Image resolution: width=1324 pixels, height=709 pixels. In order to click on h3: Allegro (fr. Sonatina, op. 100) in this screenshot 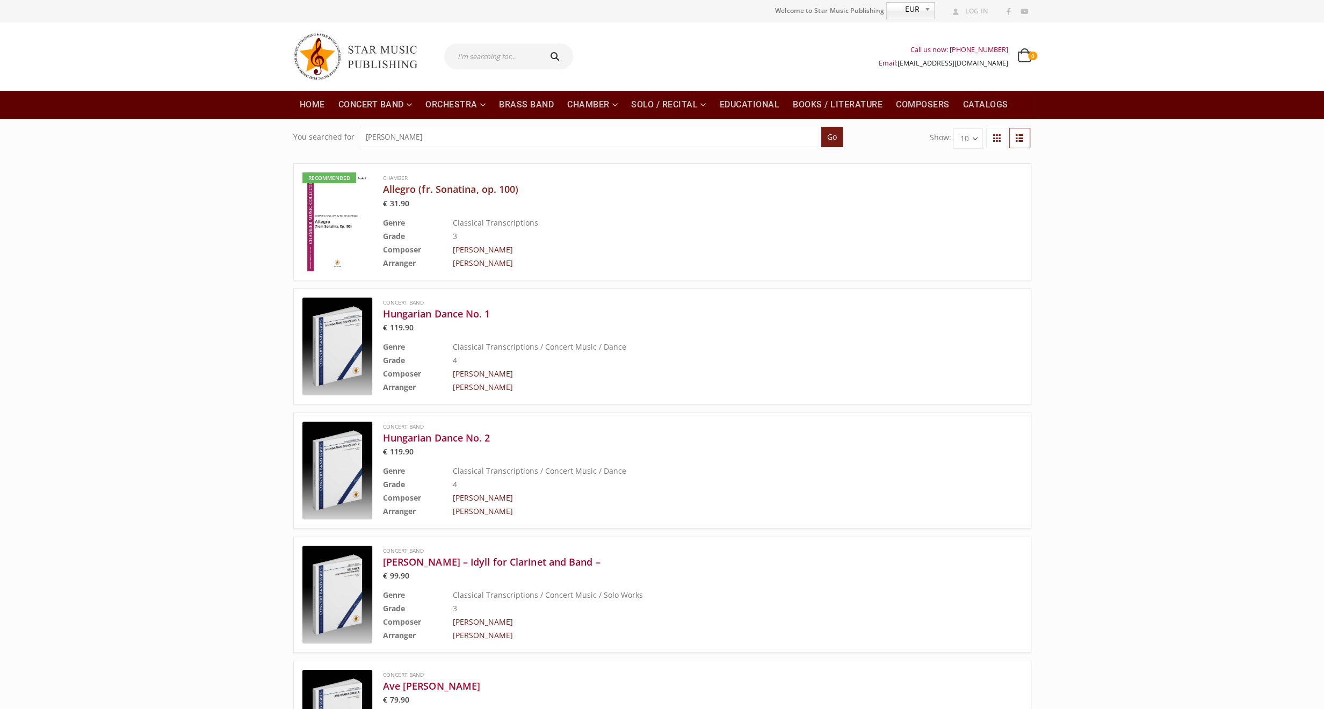, I will do `click(675, 189)`.